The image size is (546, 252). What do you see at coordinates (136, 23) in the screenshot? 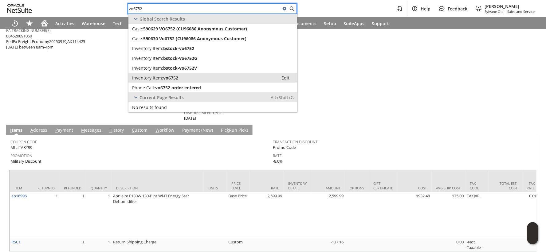
I see `a: Leads` at bounding box center [136, 23].